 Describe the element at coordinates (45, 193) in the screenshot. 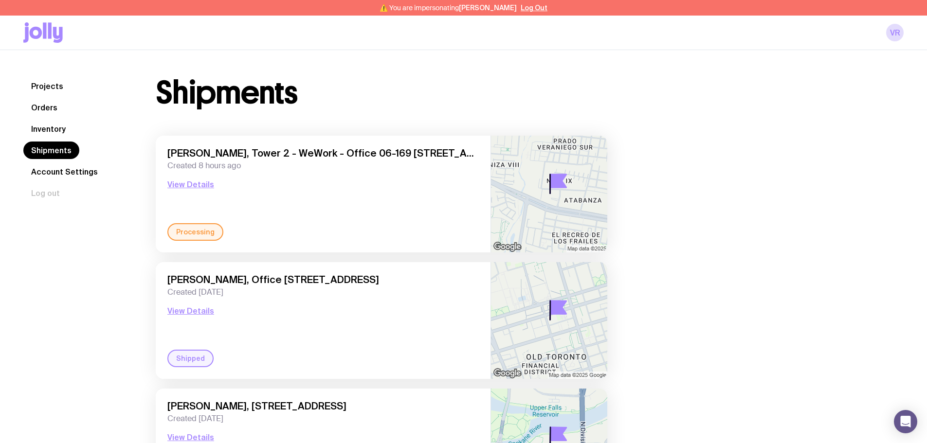

I see `button: Log out` at that location.